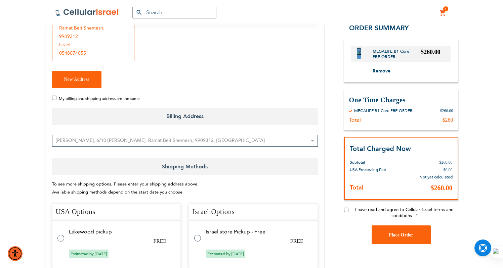  Describe the element at coordinates (379, 28) in the screenshot. I see `span: Order Summary` at that location.